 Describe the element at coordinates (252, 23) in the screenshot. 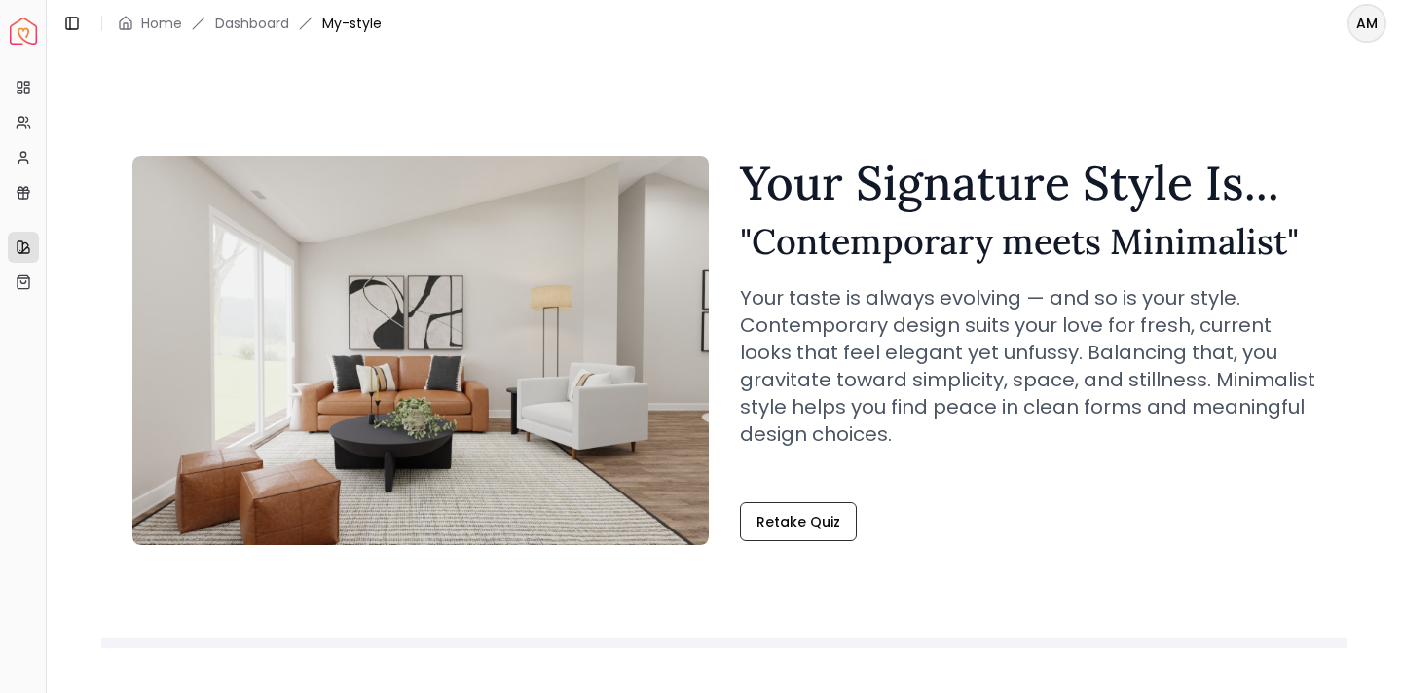

I see `a: Dashboard` at that location.